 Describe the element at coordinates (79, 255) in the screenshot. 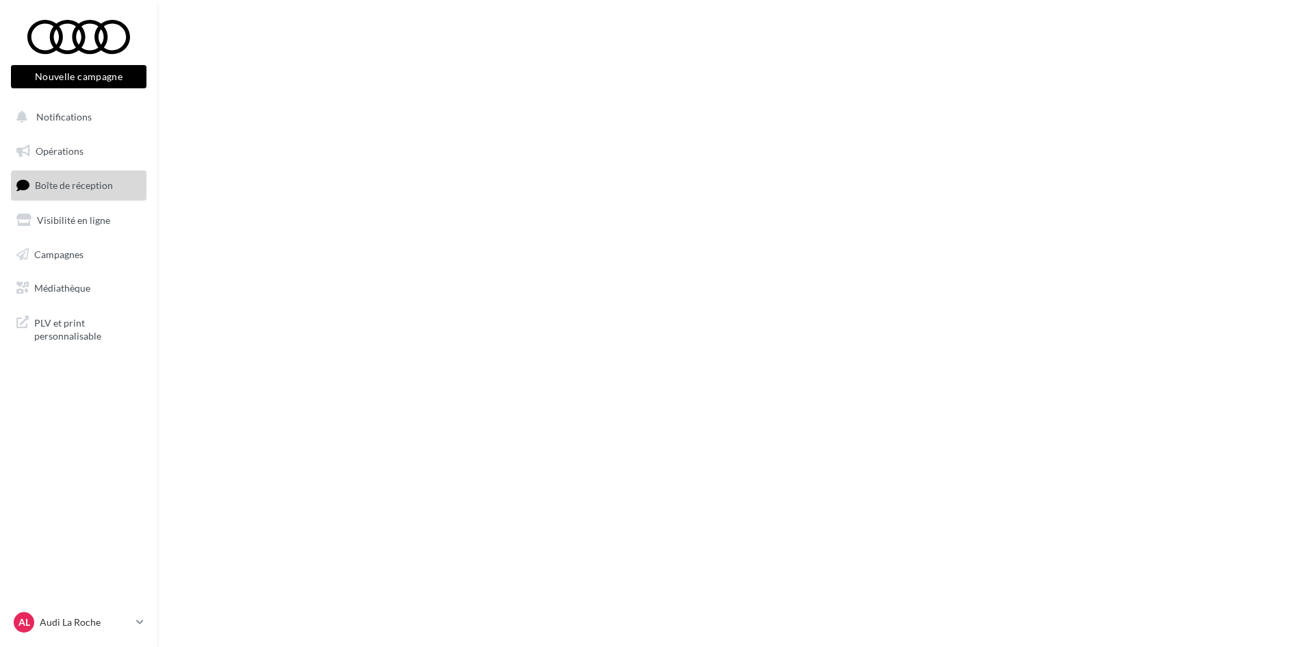

I see `a: Campagnes` at that location.